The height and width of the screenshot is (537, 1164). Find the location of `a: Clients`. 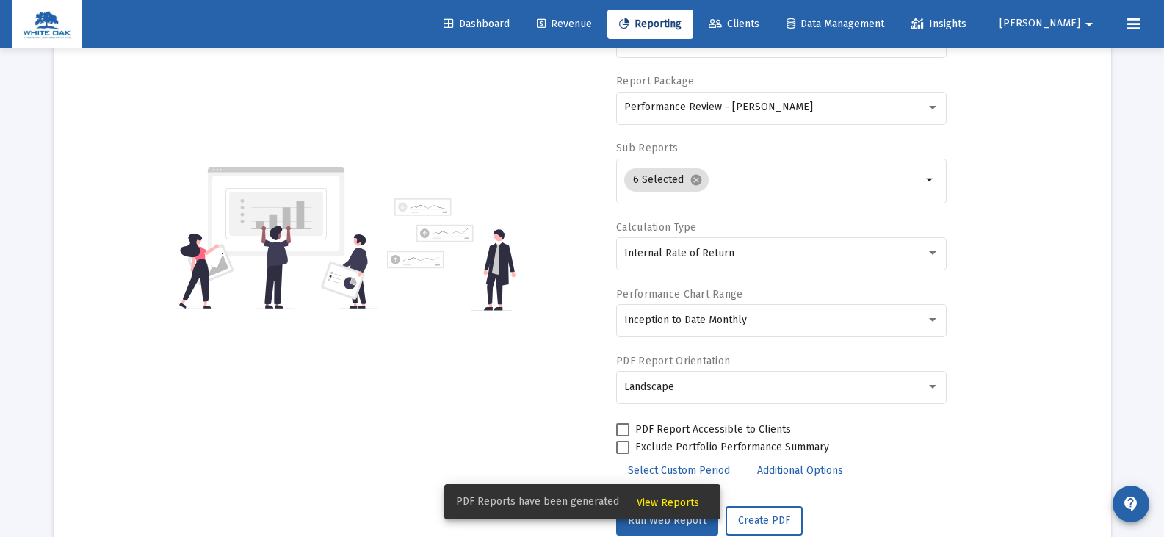

a: Clients is located at coordinates (734, 24).